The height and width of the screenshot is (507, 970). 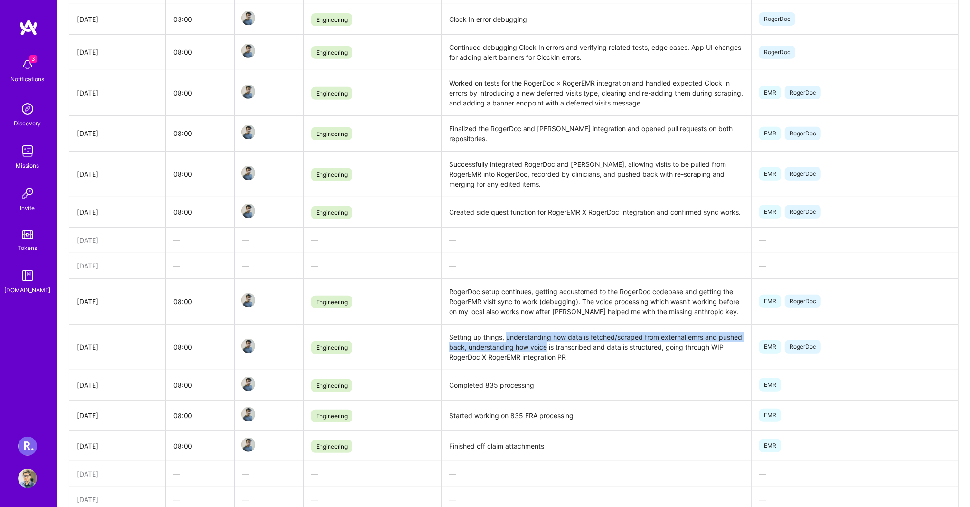 What do you see at coordinates (28, 446) in the screenshot?
I see `img: Roger Healthcare: Team for Clinical Intake Platform` at bounding box center [28, 446].